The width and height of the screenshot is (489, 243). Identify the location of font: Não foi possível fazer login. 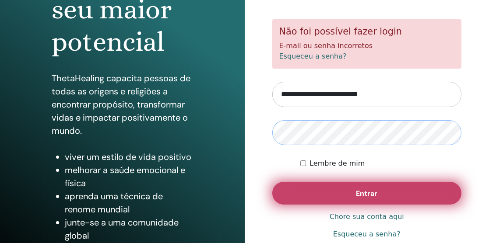
(340, 32).